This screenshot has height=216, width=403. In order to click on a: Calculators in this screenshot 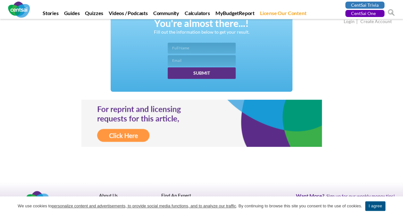, I will do `click(197, 14)`.